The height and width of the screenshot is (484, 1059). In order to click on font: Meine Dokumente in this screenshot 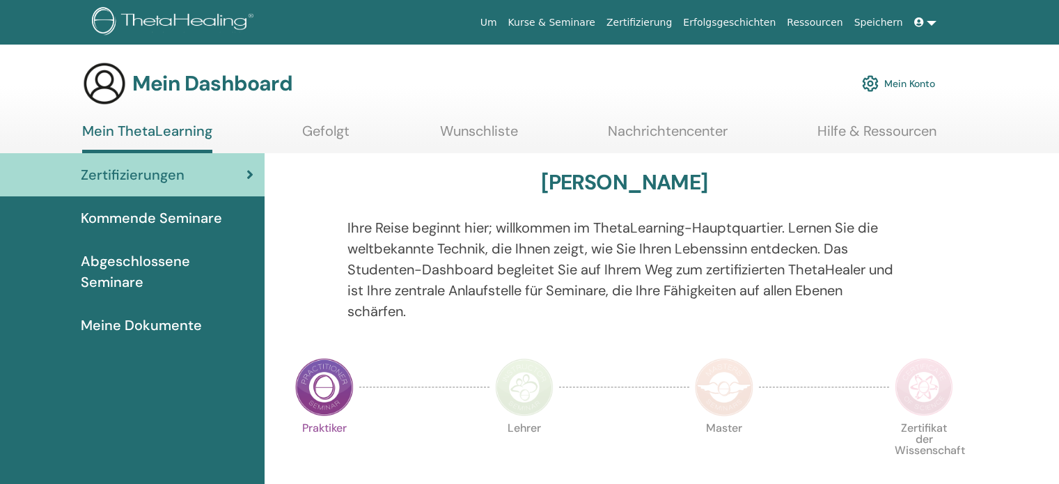, I will do `click(141, 325)`.